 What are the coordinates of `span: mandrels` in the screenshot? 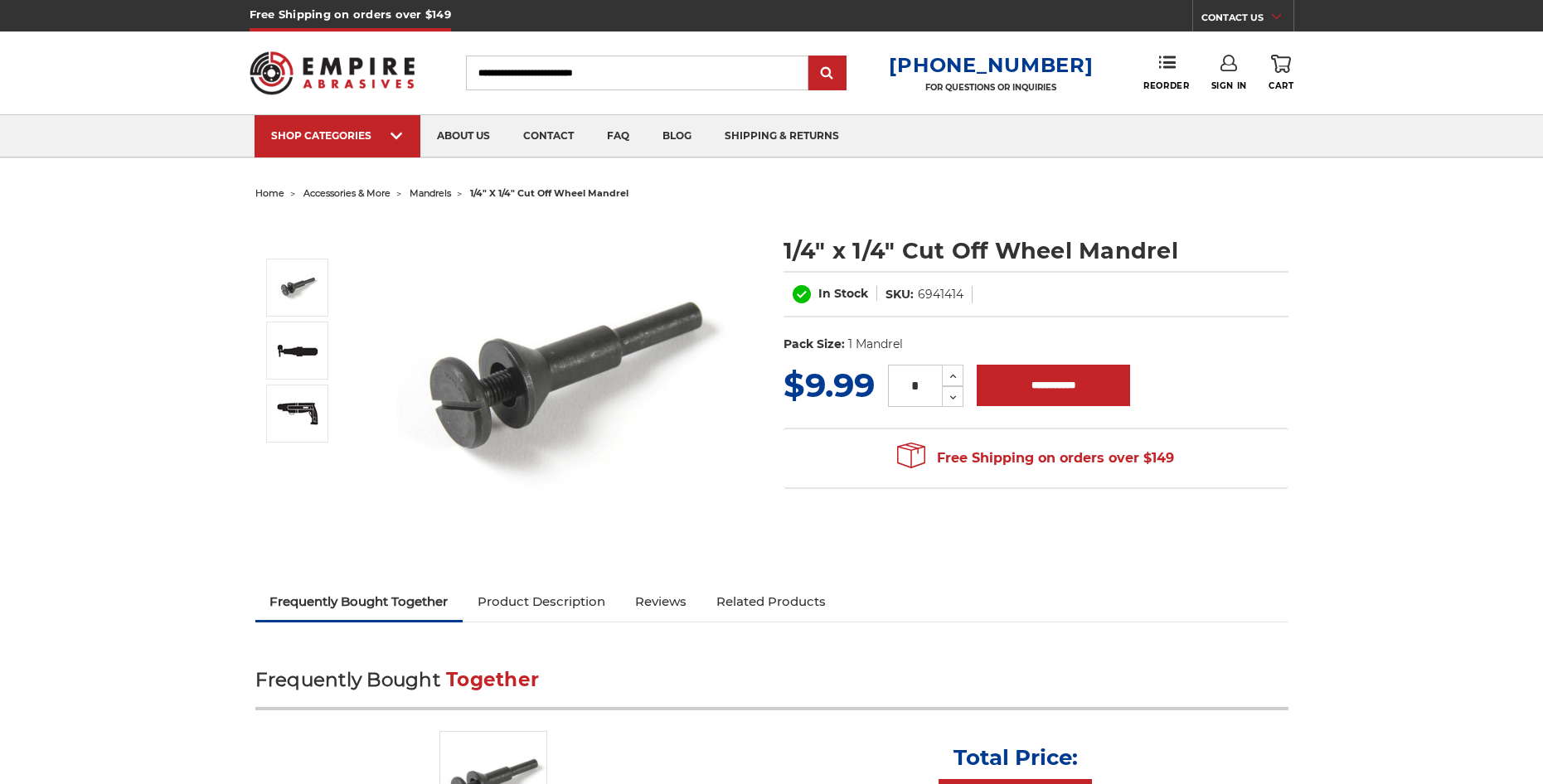 It's located at (431, 194).